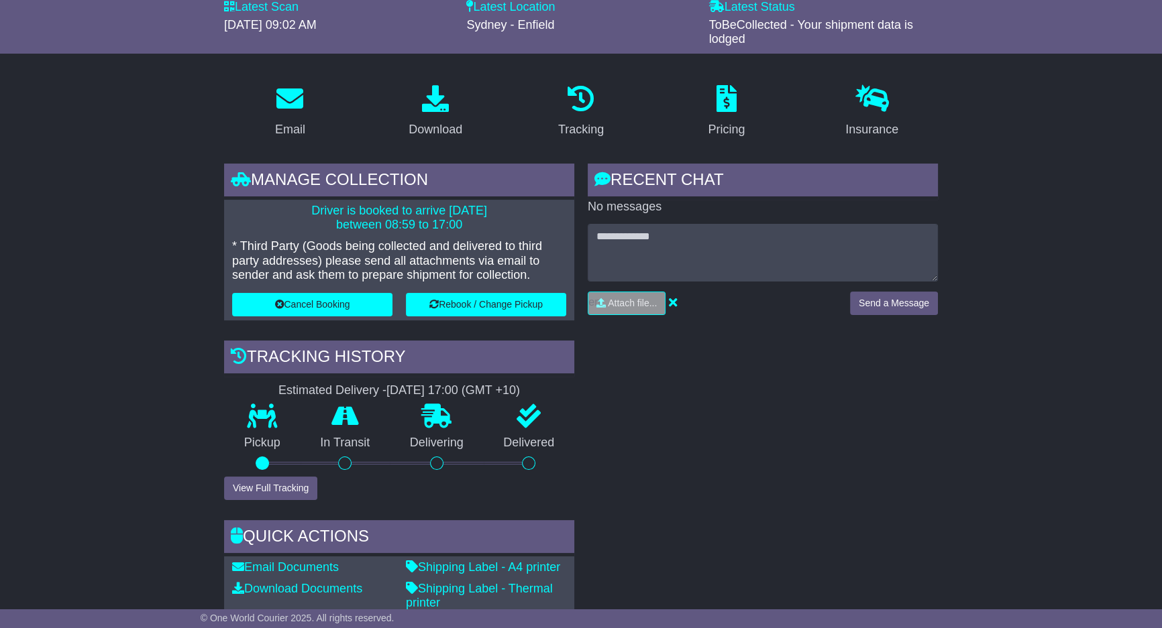 The image size is (1162, 628). What do you see at coordinates (811, 32) in the screenshot?
I see `span: ToBeCollected - Your shipment data is lodged` at bounding box center [811, 32].